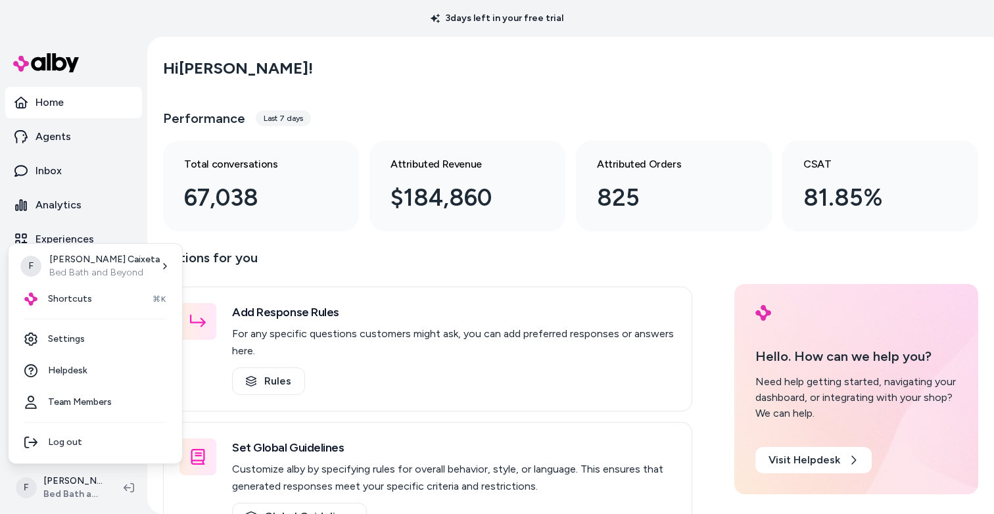  What do you see at coordinates (95, 339) in the screenshot?
I see `a: Settings` at bounding box center [95, 339].